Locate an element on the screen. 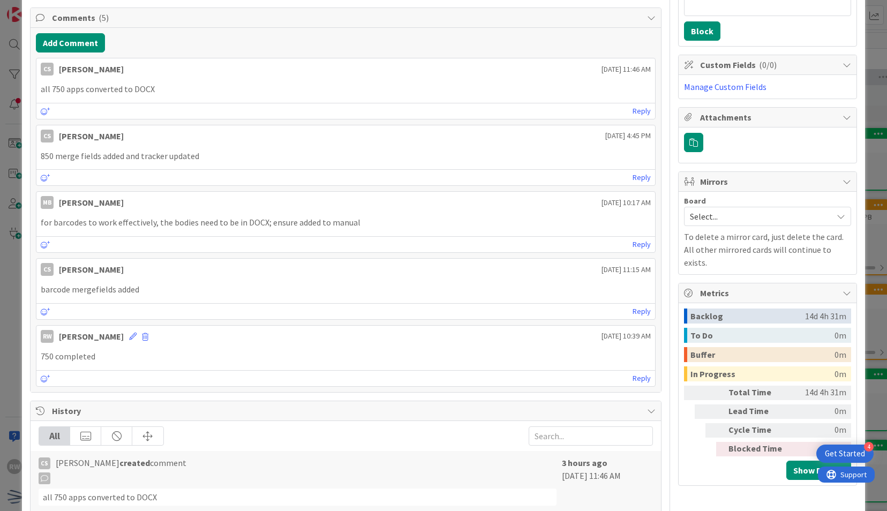  p: To delete a mirror card, just delete the card. All other mirrored cards will continue to exists. is located at coordinates (768, 250).